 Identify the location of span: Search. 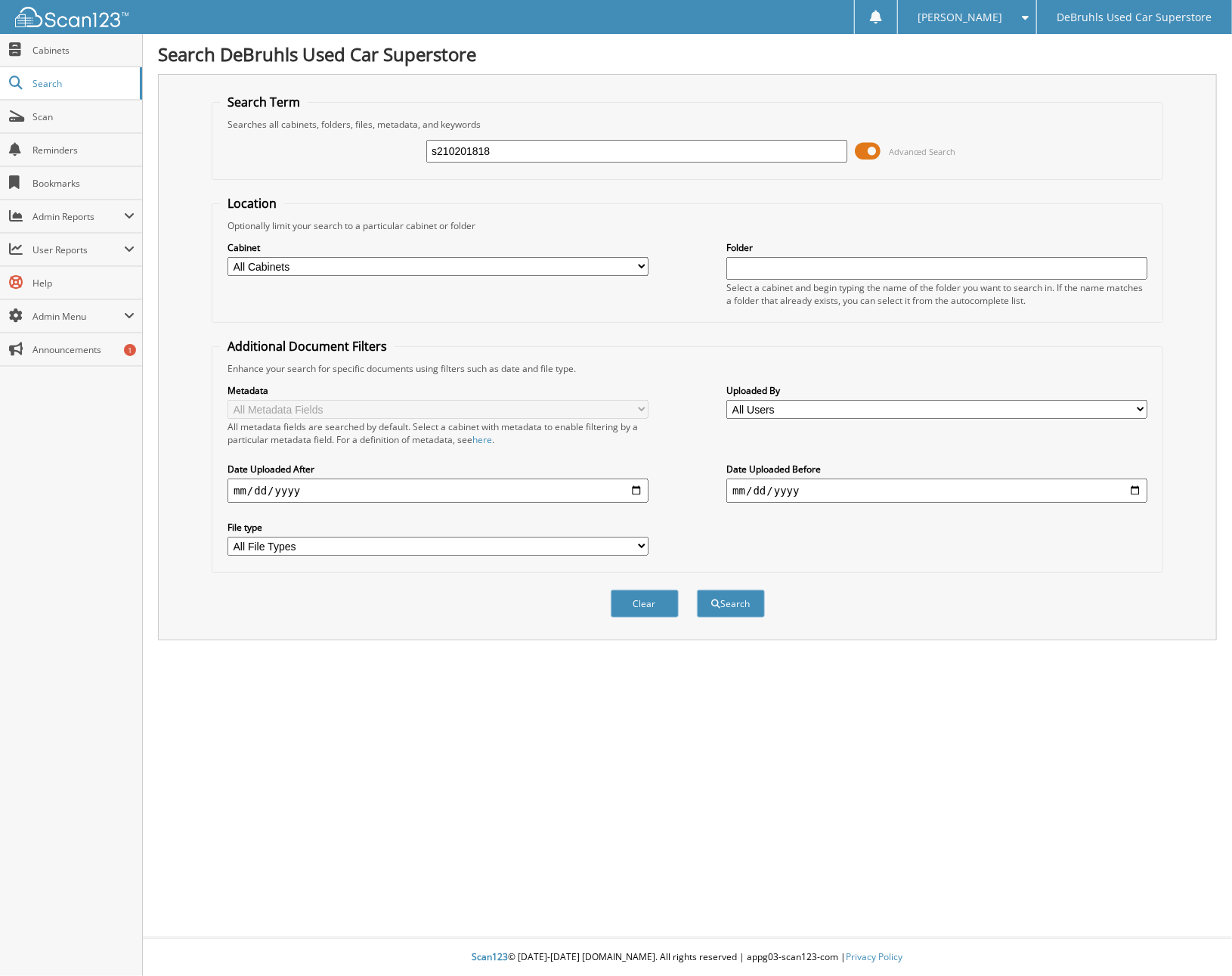
(83, 83).